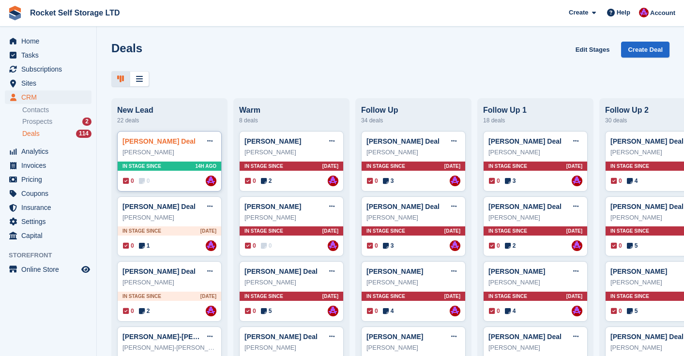 The height and width of the screenshot is (356, 684). Describe the element at coordinates (50, 180) in the screenshot. I see `span: Pricing` at that location.